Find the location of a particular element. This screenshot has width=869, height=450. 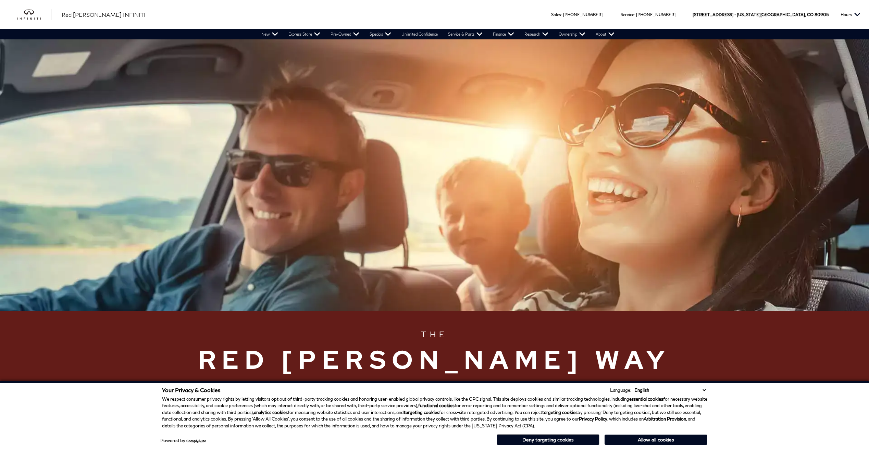

a: Service & Parts is located at coordinates (465, 34).